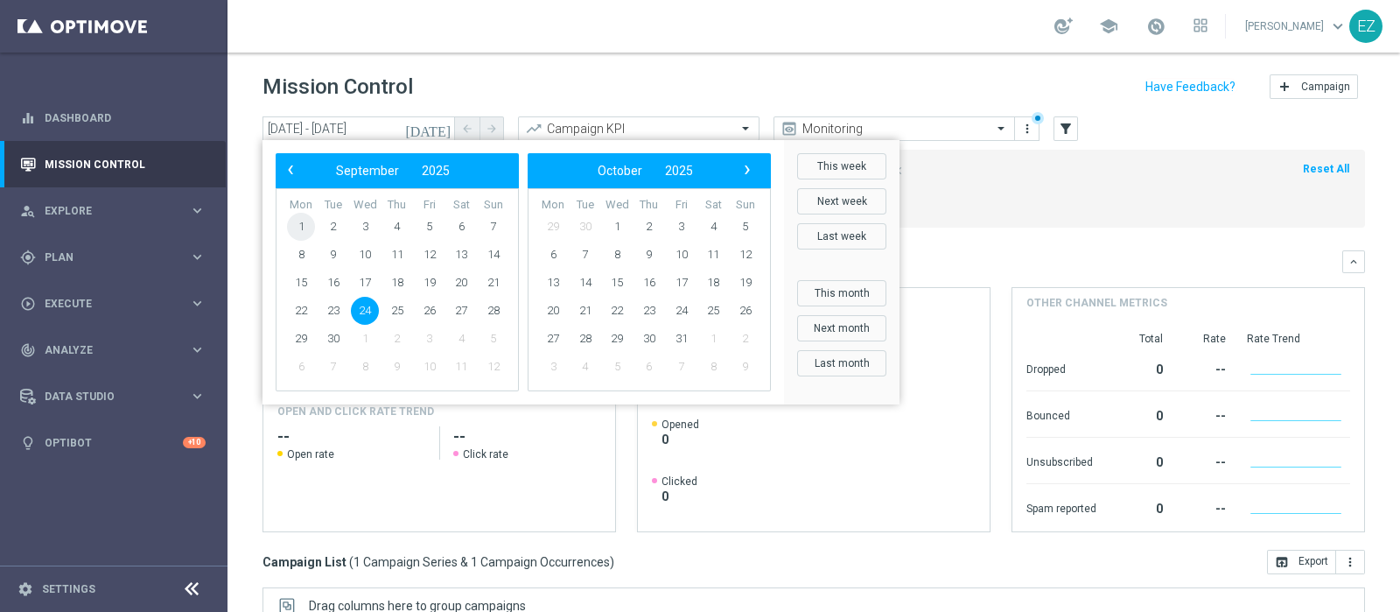 The image size is (1400, 612). Describe the element at coordinates (113, 164) in the screenshot. I see `button: Mission Control` at that location.